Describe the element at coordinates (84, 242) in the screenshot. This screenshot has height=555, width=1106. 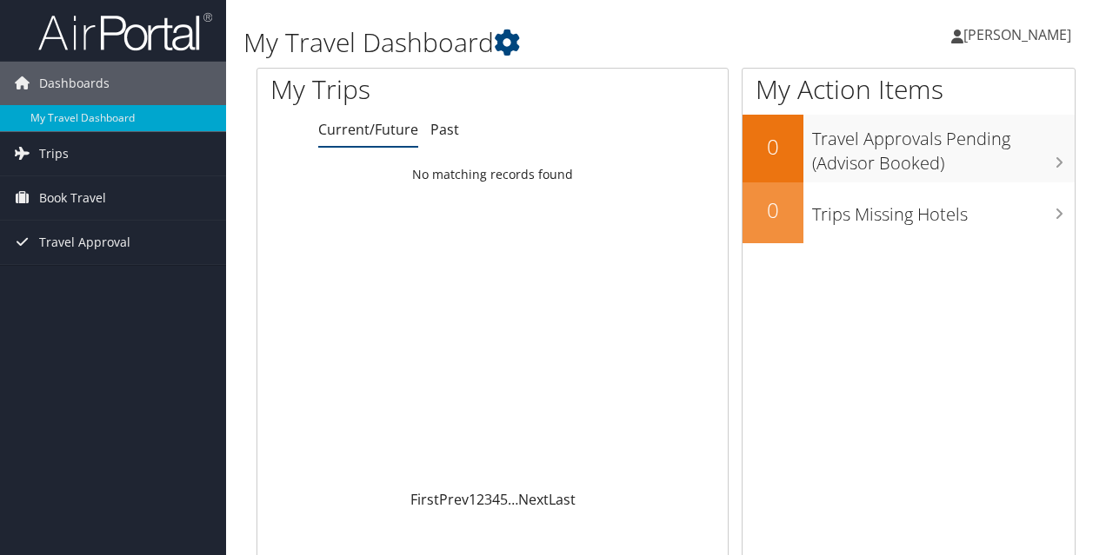
I see `span: Travel Approval` at that location.